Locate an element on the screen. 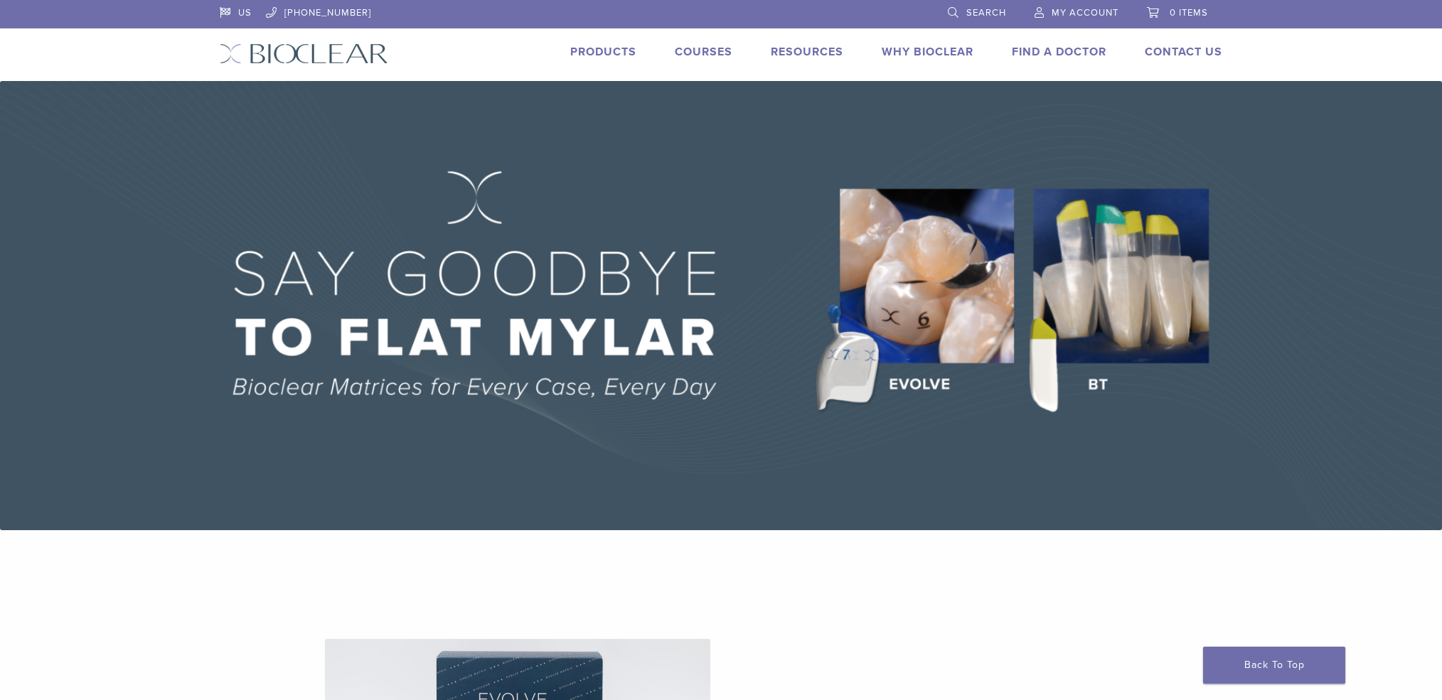 This screenshot has width=1442, height=700. span: My Account is located at coordinates (1085, 13).